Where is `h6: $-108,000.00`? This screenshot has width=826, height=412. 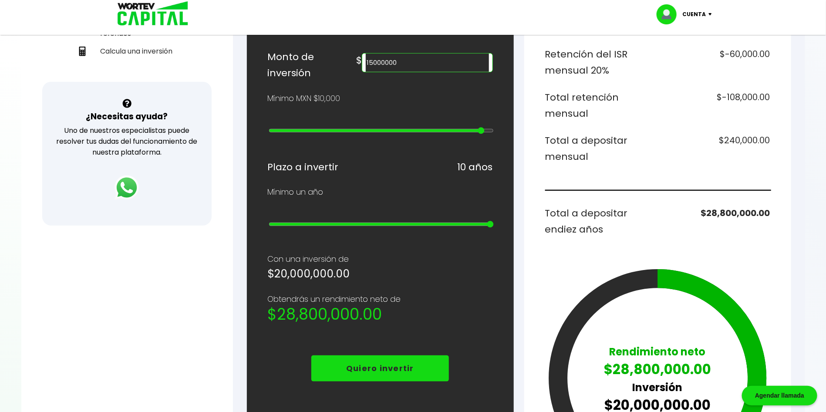
h6: $-108,000.00 is located at coordinates (715, 105).